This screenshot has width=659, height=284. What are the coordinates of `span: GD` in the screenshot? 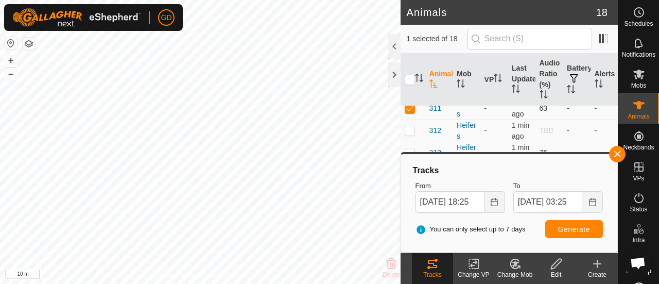 It's located at (166, 18).